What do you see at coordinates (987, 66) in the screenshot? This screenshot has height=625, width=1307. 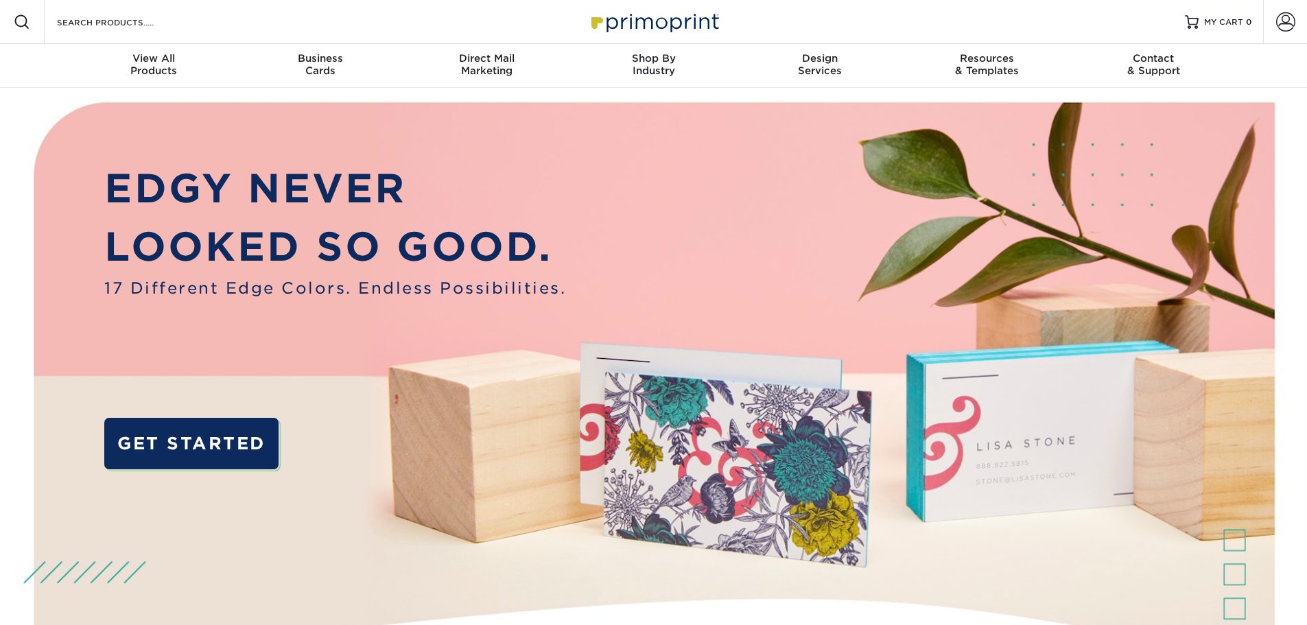 I see `a: Resources& Templates` at bounding box center [987, 66].